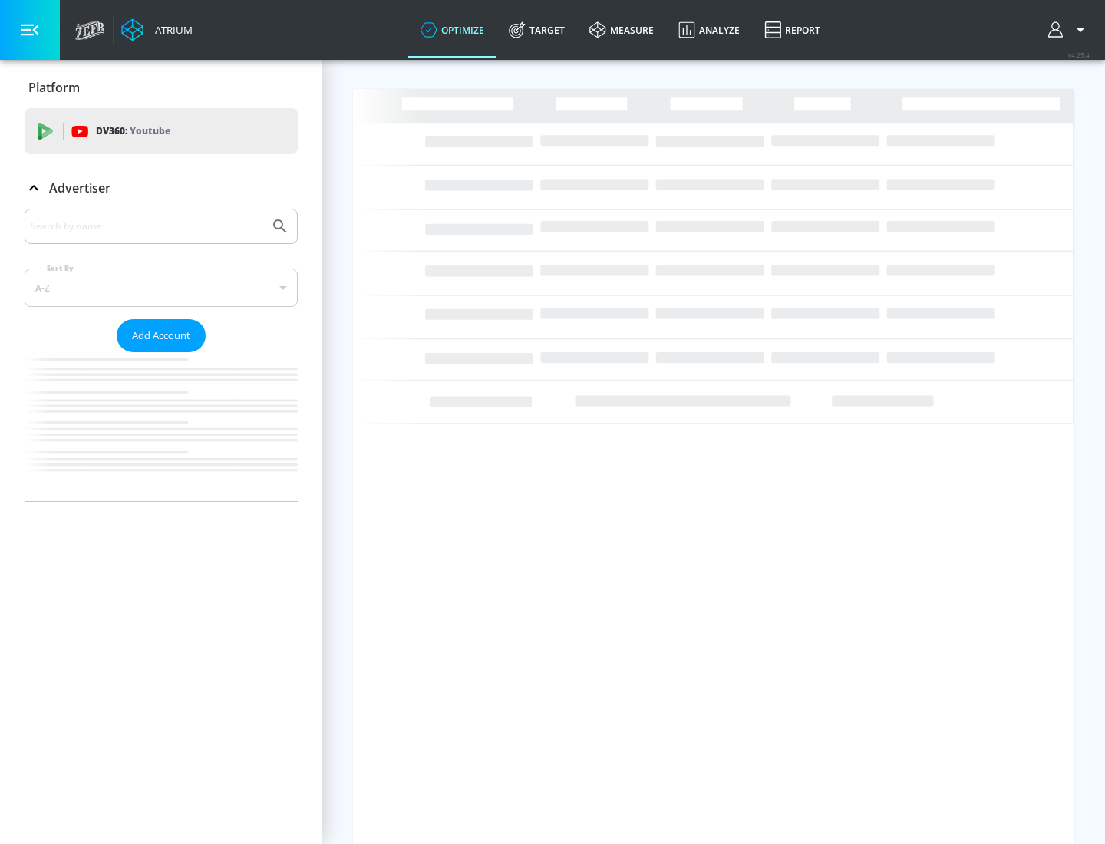 The image size is (1105, 844). What do you see at coordinates (161, 427) in the screenshot?
I see `nav: list of Advertiser` at bounding box center [161, 427].